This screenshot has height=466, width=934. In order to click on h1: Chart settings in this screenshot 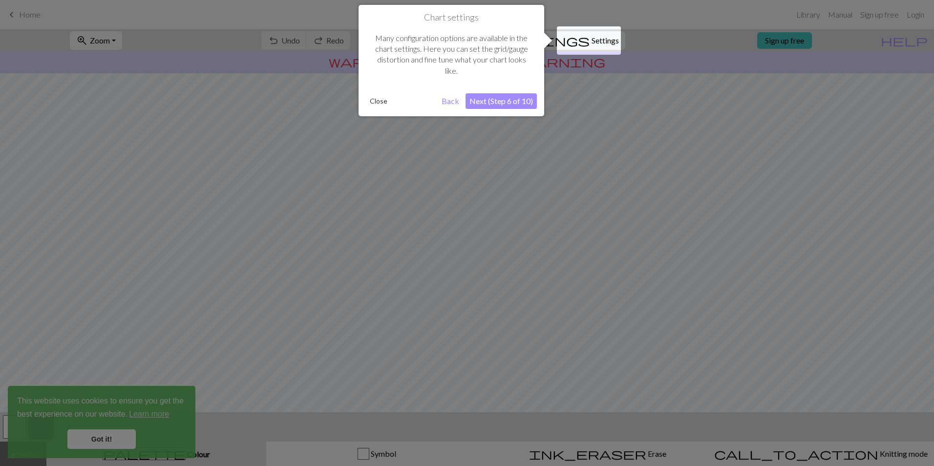, I will do `click(452, 18)`.